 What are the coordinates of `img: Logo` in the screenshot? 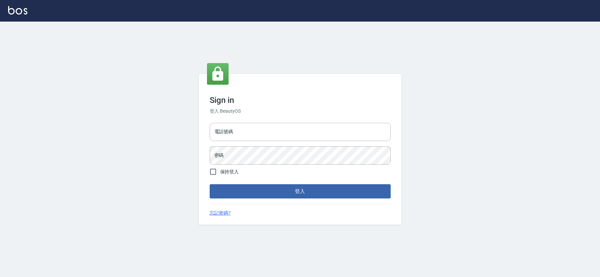 It's located at (18, 10).